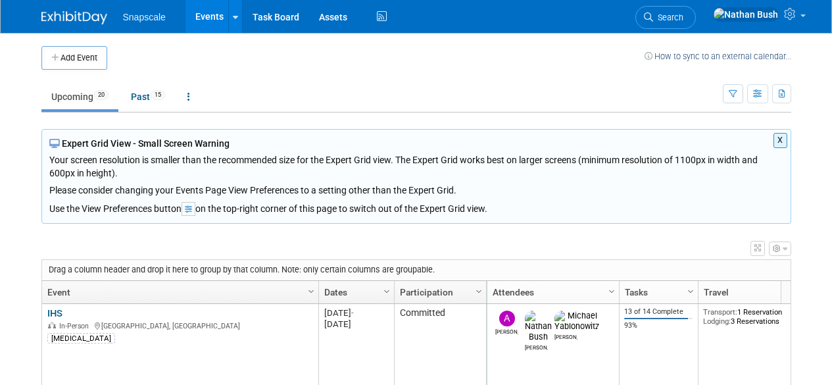 This screenshot has height=385, width=832. Describe the element at coordinates (74, 18) in the screenshot. I see `img: ExhibitDay` at that location.